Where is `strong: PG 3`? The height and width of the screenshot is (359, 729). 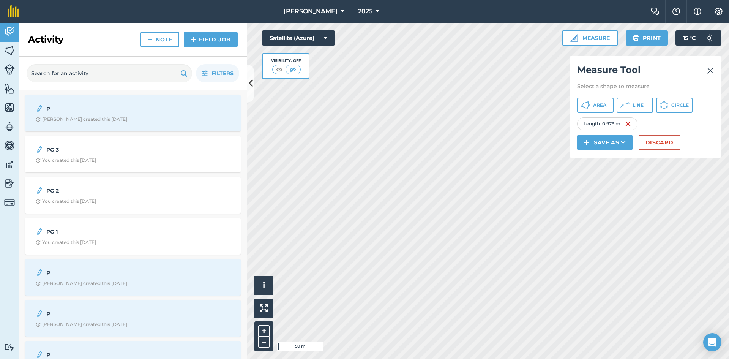 strong: PG 3 is located at coordinates (106, 150).